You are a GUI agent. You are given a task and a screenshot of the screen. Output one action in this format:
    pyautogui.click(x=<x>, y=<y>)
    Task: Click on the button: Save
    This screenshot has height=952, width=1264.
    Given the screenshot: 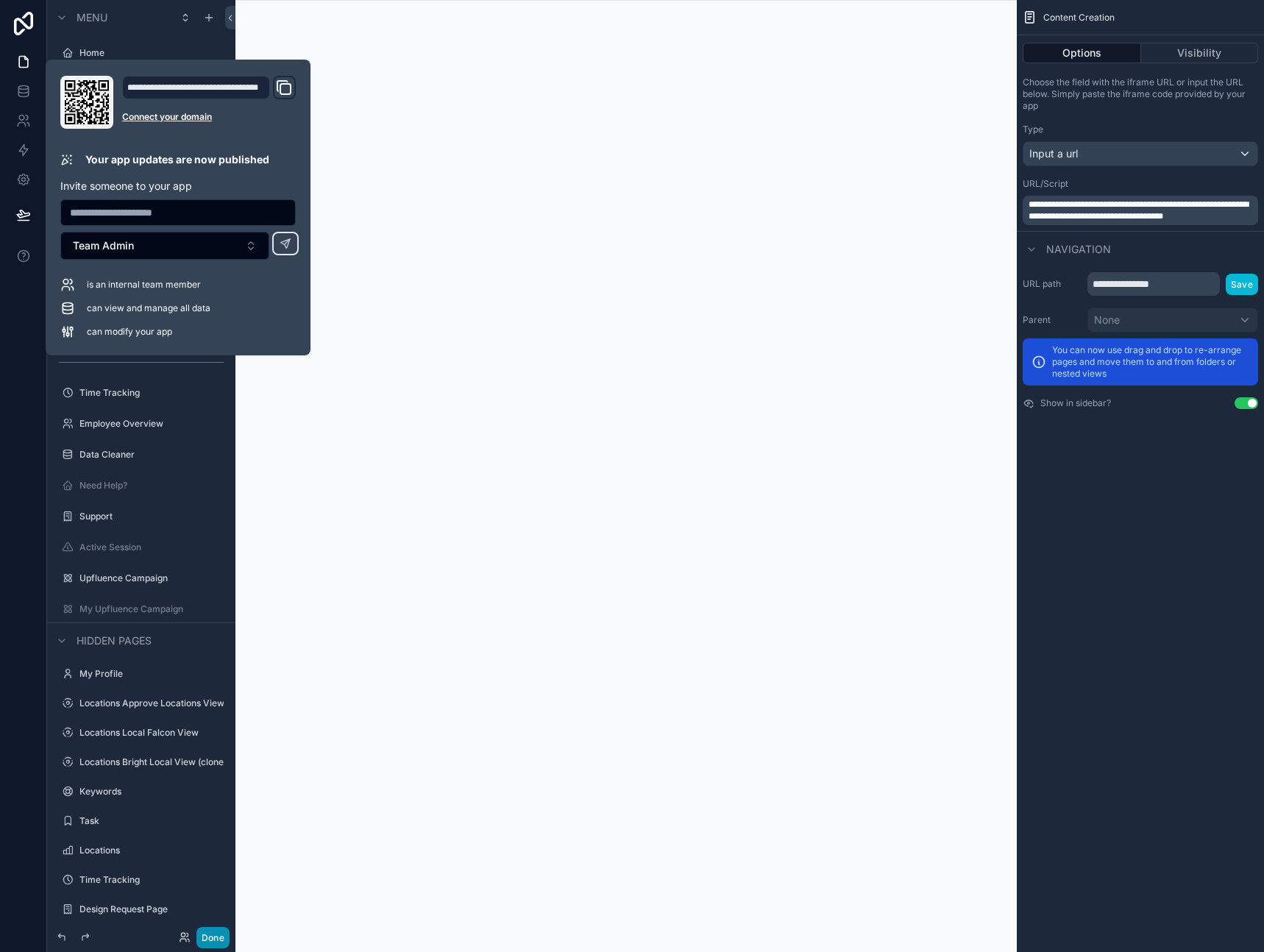 What is the action you would take?
    pyautogui.click(x=1242, y=284)
    